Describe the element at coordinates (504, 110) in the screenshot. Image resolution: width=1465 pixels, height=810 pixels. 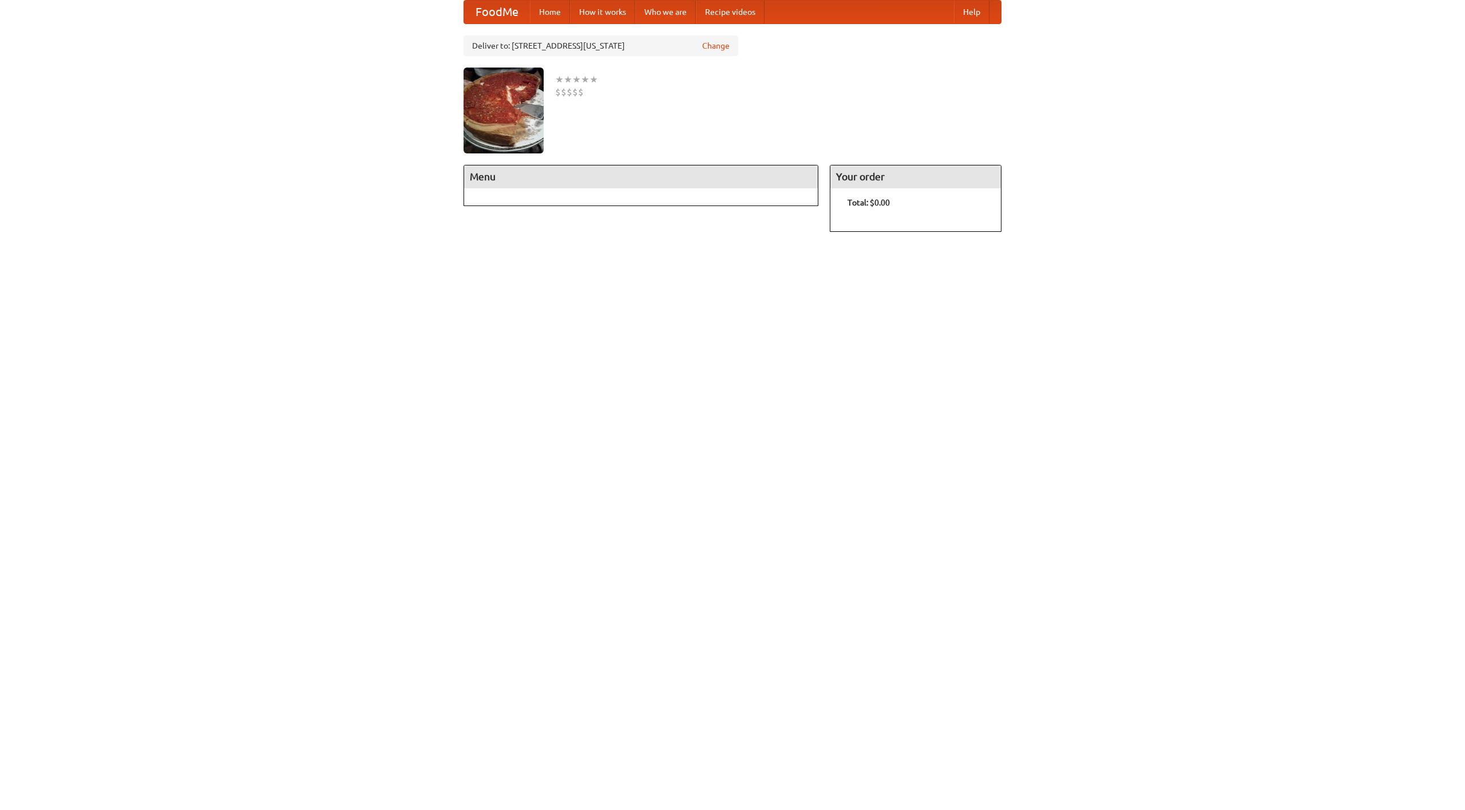
I see `img: angular.jpg` at that location.